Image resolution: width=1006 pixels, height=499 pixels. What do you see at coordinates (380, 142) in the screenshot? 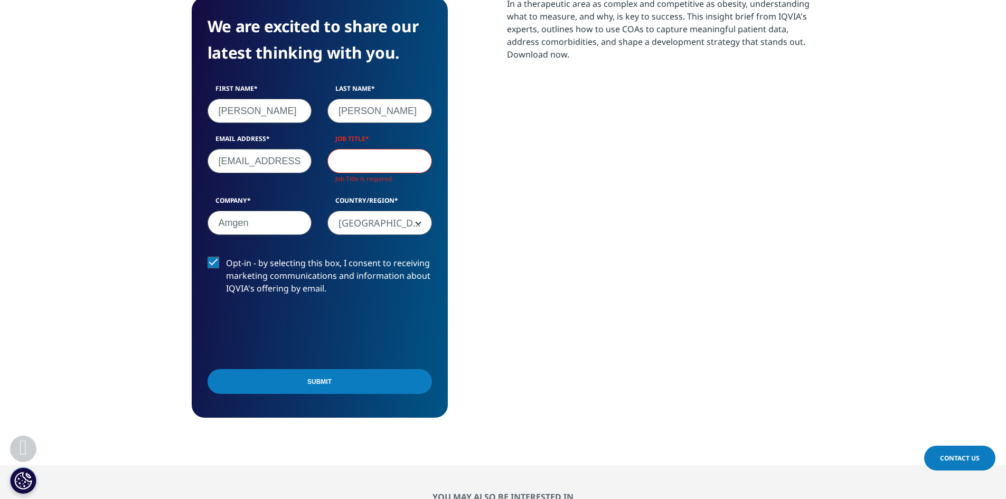
I see `label: Job Title` at bounding box center [380, 142].